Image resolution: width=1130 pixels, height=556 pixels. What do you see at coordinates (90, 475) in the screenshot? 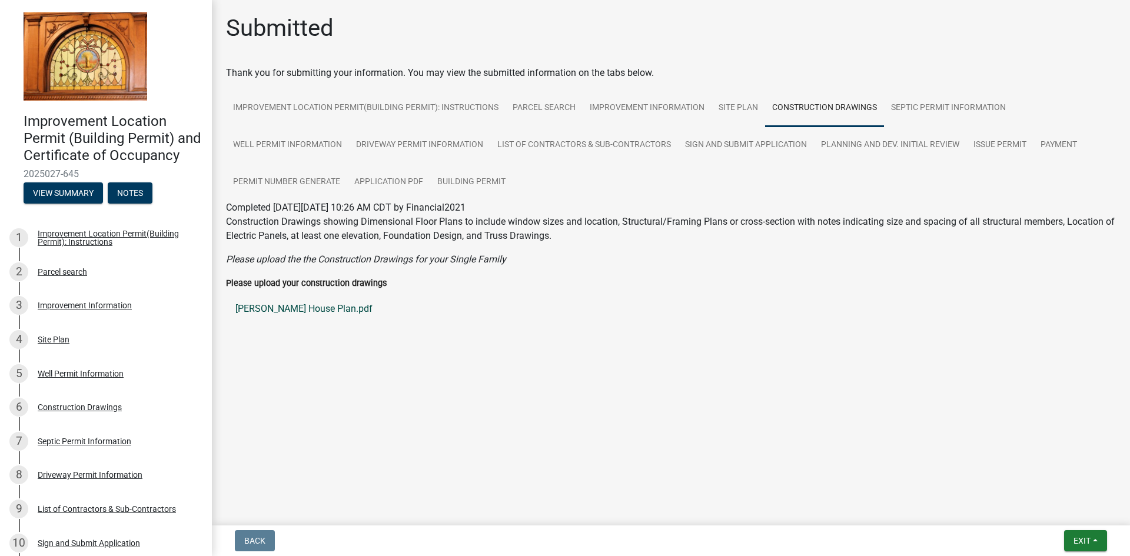
I see `div: Driveway Permit Information` at bounding box center [90, 475].